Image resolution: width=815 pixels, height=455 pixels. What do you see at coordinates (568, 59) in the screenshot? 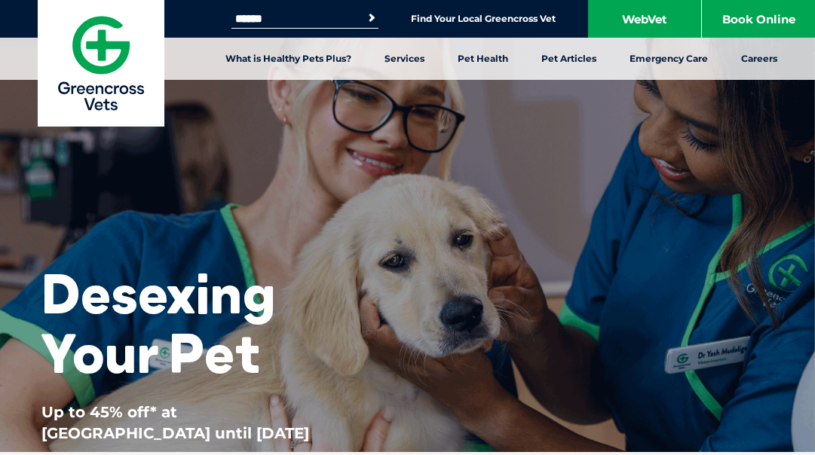
I see `a: Pet Articles` at bounding box center [568, 59].